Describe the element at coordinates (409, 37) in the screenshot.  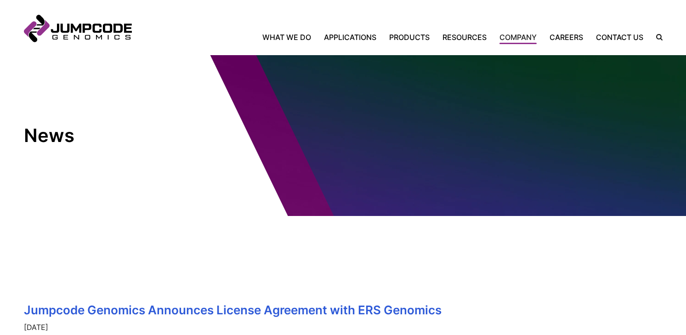
I see `a: Products` at that location.